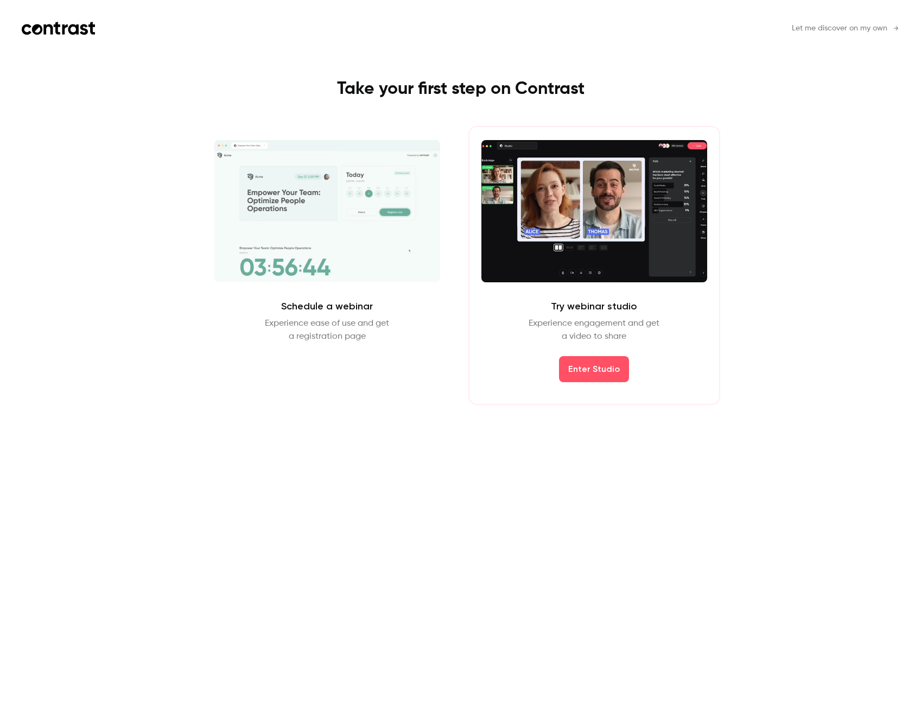 The image size is (921, 709). I want to click on p: Experience engagement and get a video to share, so click(594, 330).